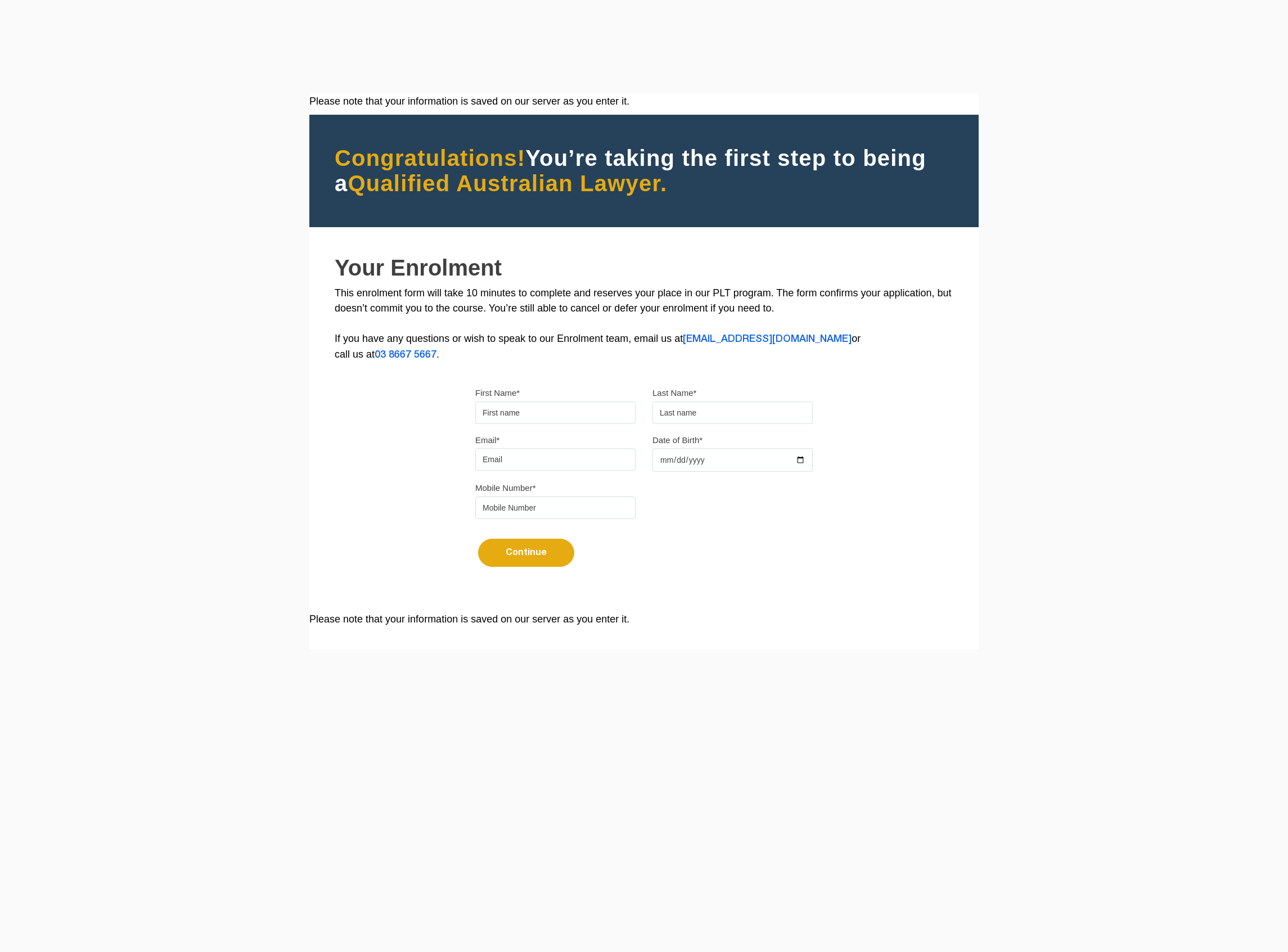  What do you see at coordinates (644, 171) in the screenshot?
I see `h2: You’re taking the first step to being a` at bounding box center [644, 171].